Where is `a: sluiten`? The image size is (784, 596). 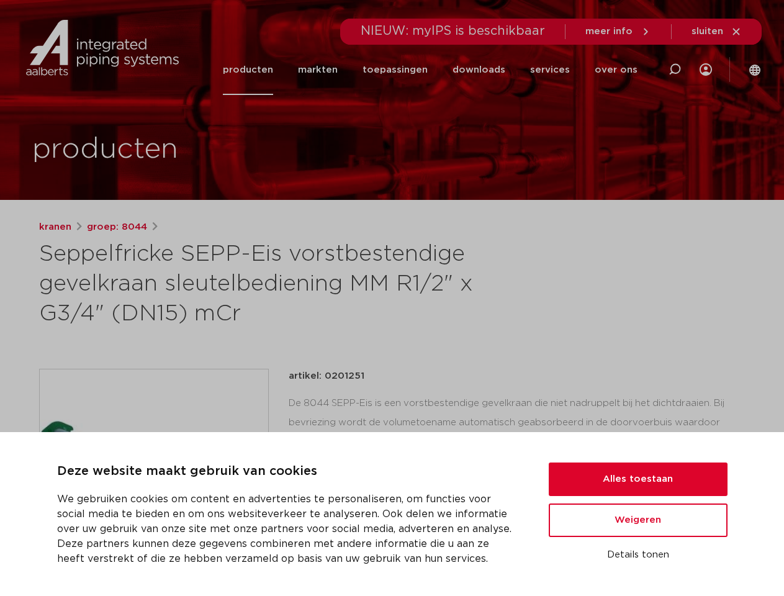 a: sluiten is located at coordinates (717, 32).